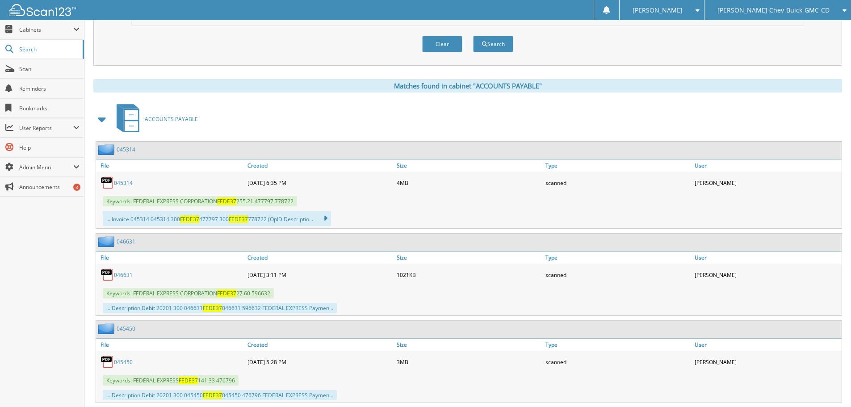  Describe the element at coordinates (49, 108) in the screenshot. I see `span: Bookmarks` at that location.